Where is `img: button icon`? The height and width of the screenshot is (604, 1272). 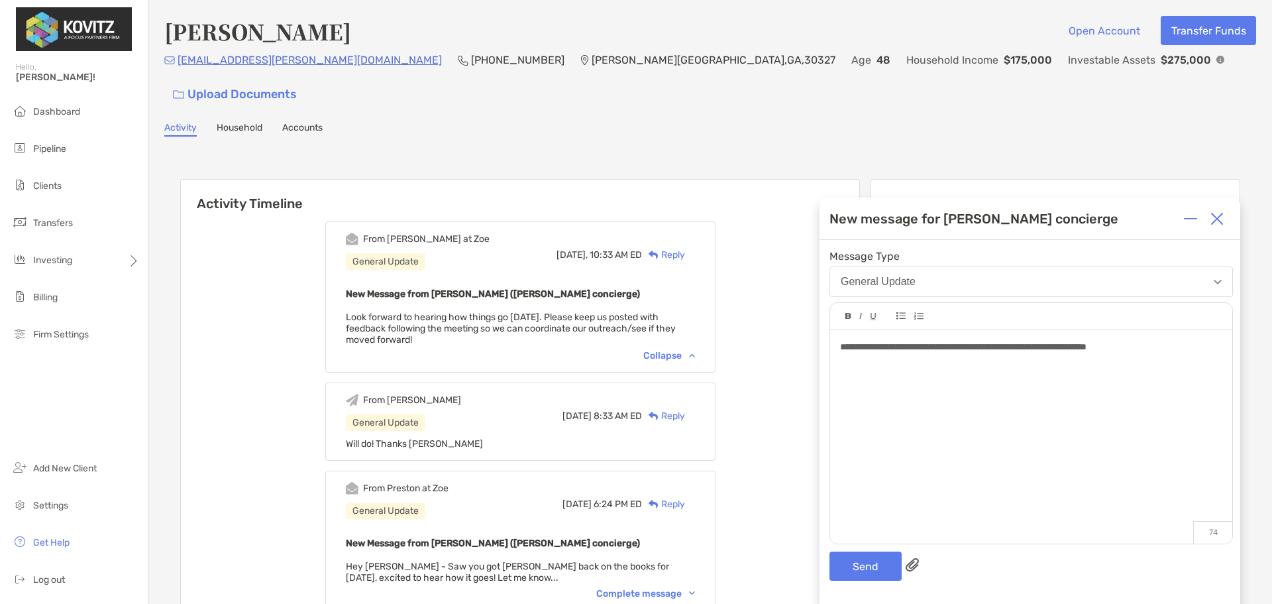 img: button icon is located at coordinates (178, 95).